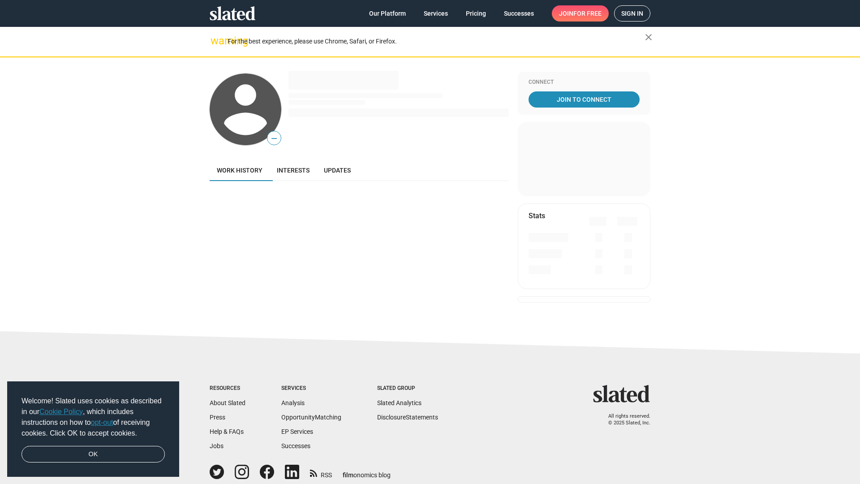 The width and height of the screenshot is (860, 484). I want to click on span: Sign in, so click(632, 13).